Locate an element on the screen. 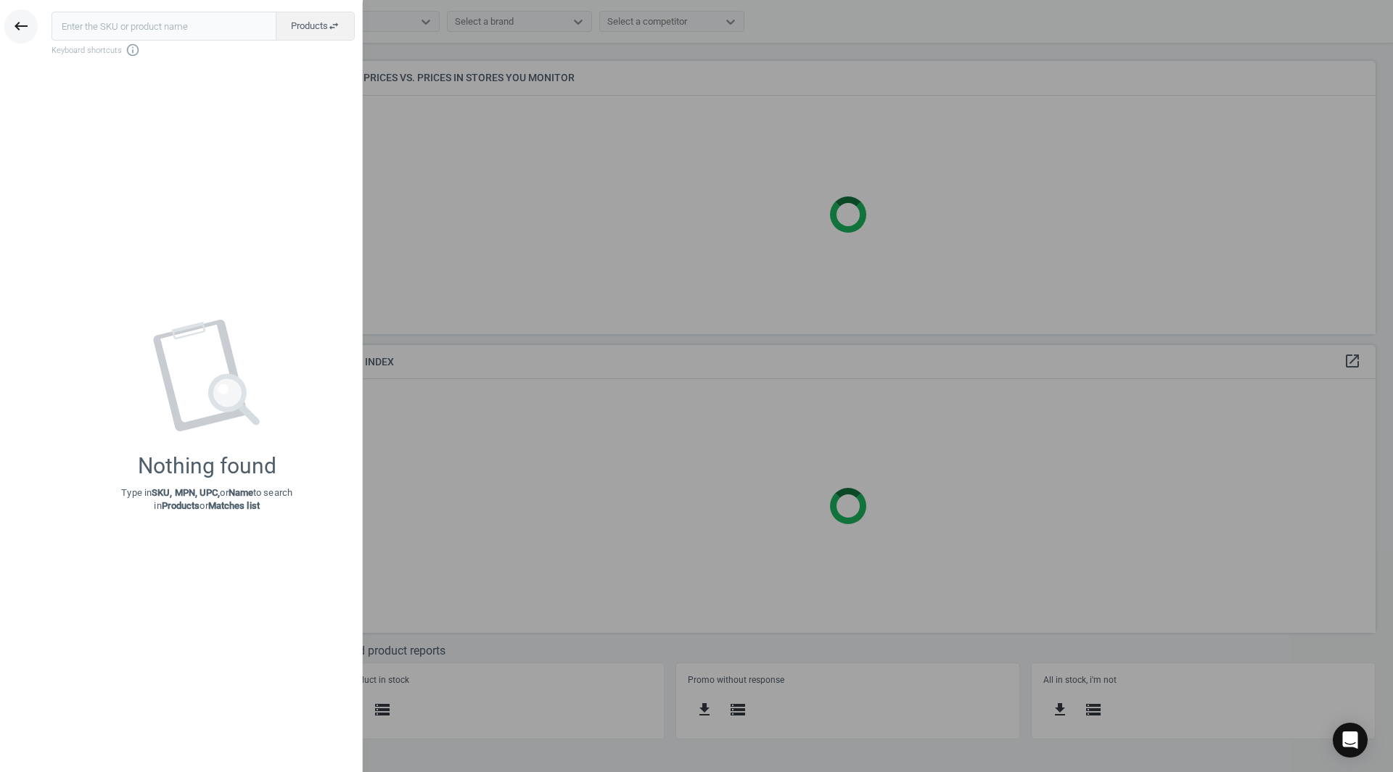 The height and width of the screenshot is (772, 1393). div: Nothing found is located at coordinates (207, 466).